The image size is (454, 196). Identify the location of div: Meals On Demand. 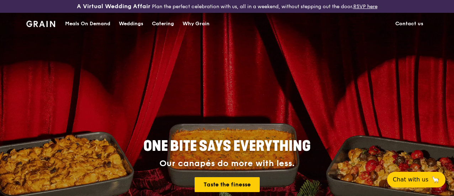
(88, 24).